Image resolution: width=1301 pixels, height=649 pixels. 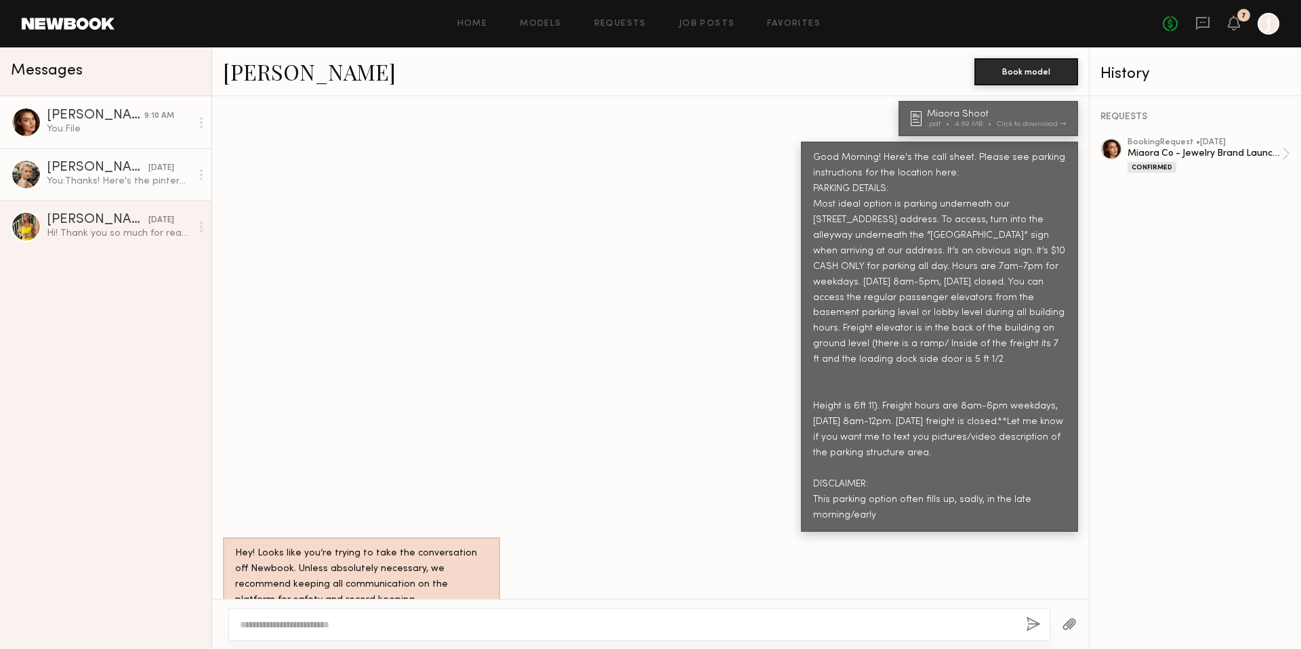 What do you see at coordinates (940, 124) in the screenshot?
I see `div: .pdf` at bounding box center [940, 124].